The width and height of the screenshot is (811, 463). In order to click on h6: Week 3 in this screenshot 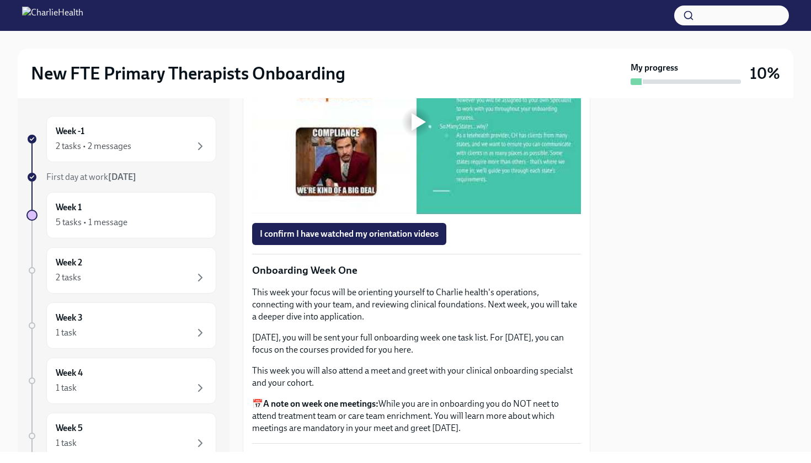, I will do `click(69, 318)`.